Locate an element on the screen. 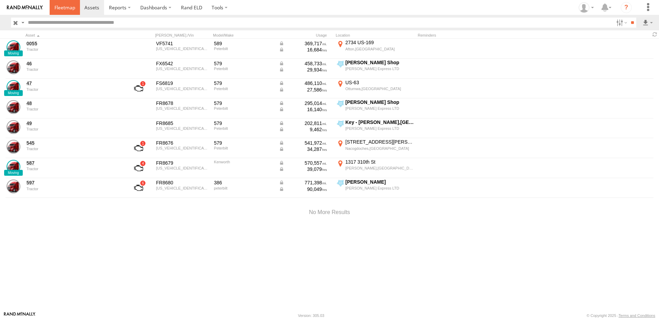 This screenshot has width=659, height=319. div: FR8678 is located at coordinates (183, 103).